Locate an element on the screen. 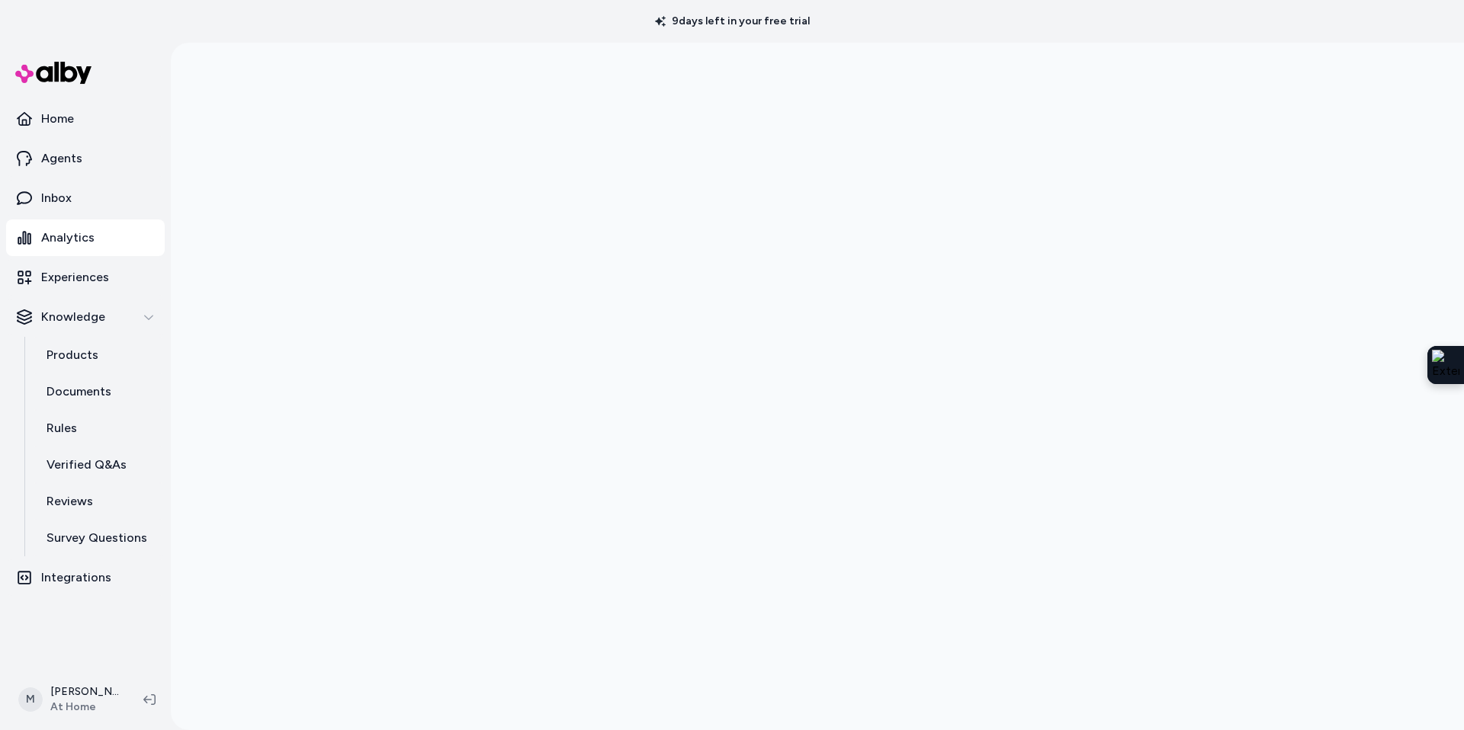 The height and width of the screenshot is (730, 1464). button: Knowledge is located at coordinates (85, 317).